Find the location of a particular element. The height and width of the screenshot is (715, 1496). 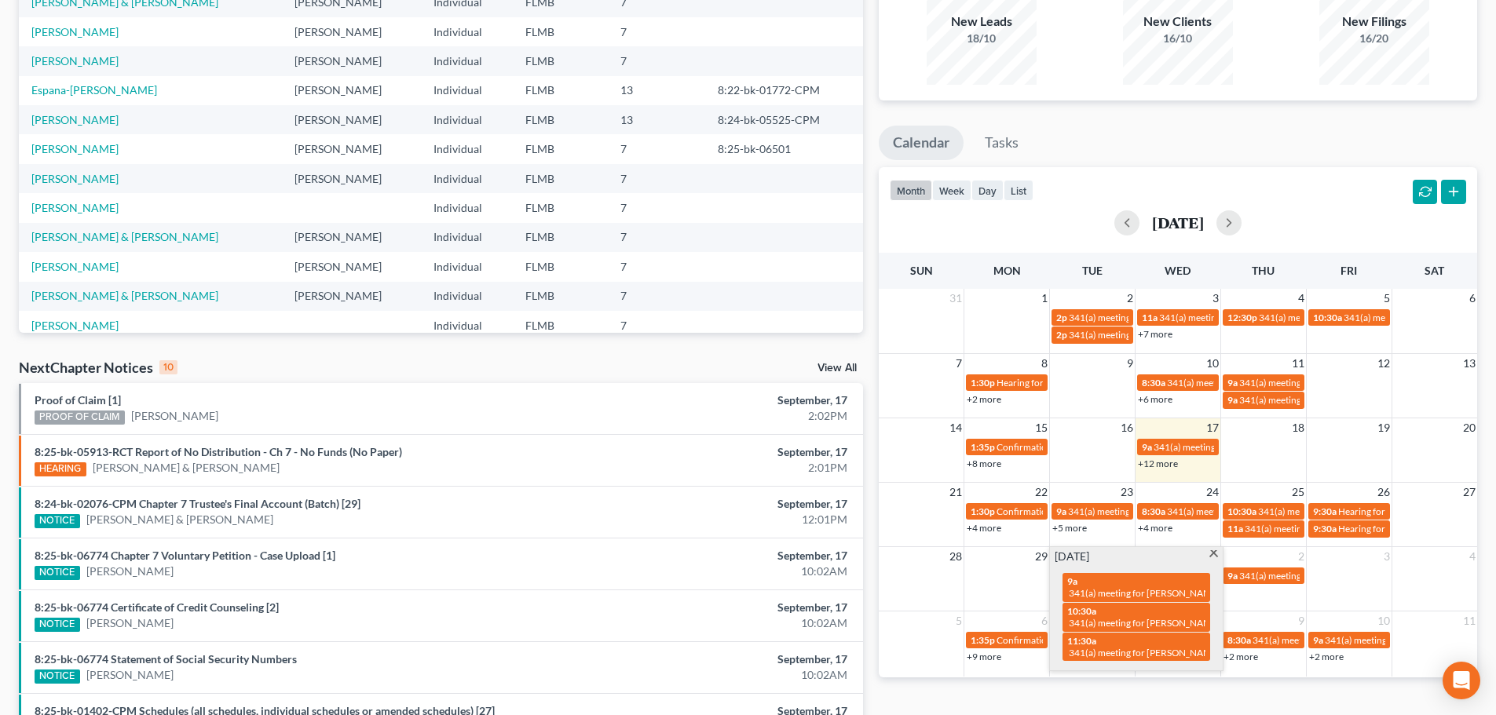

button: week is located at coordinates (952, 190).